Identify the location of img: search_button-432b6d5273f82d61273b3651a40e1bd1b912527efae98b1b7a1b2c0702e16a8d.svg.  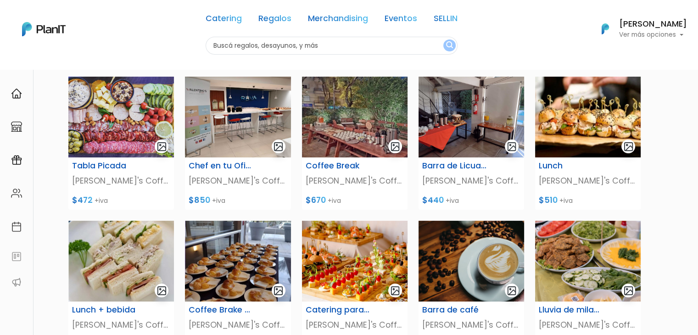
(449, 45).